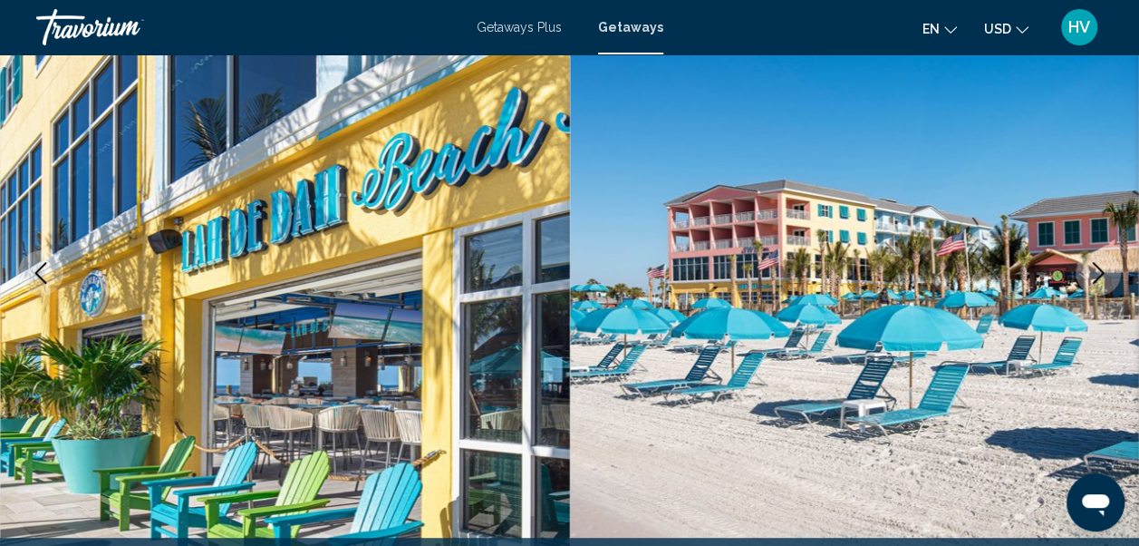 This screenshot has height=546, width=1139. Describe the element at coordinates (631, 27) in the screenshot. I see `a: Getaways` at that location.